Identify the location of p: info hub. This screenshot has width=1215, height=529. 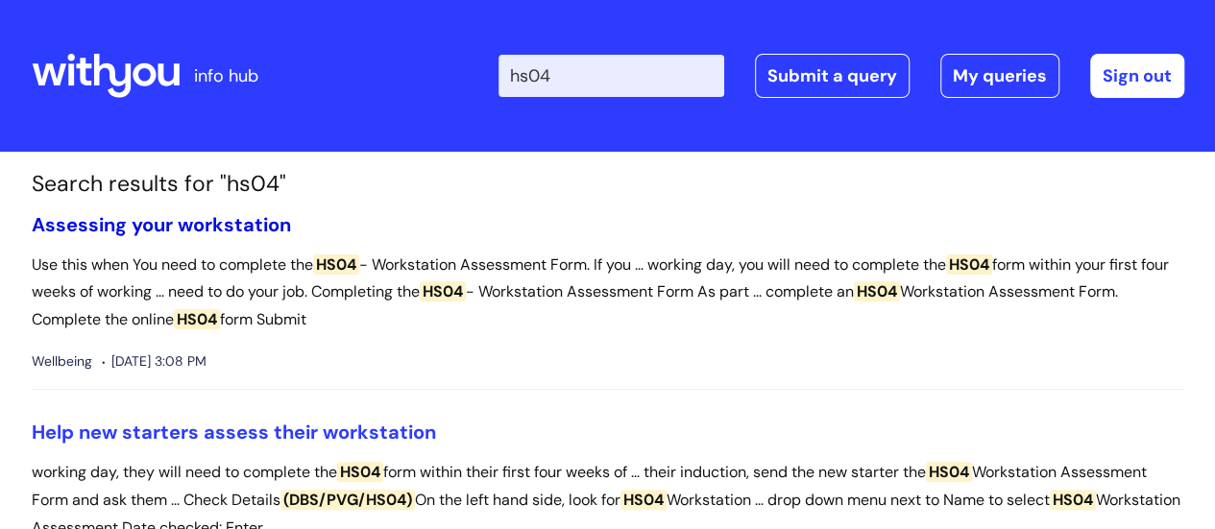
(226, 76).